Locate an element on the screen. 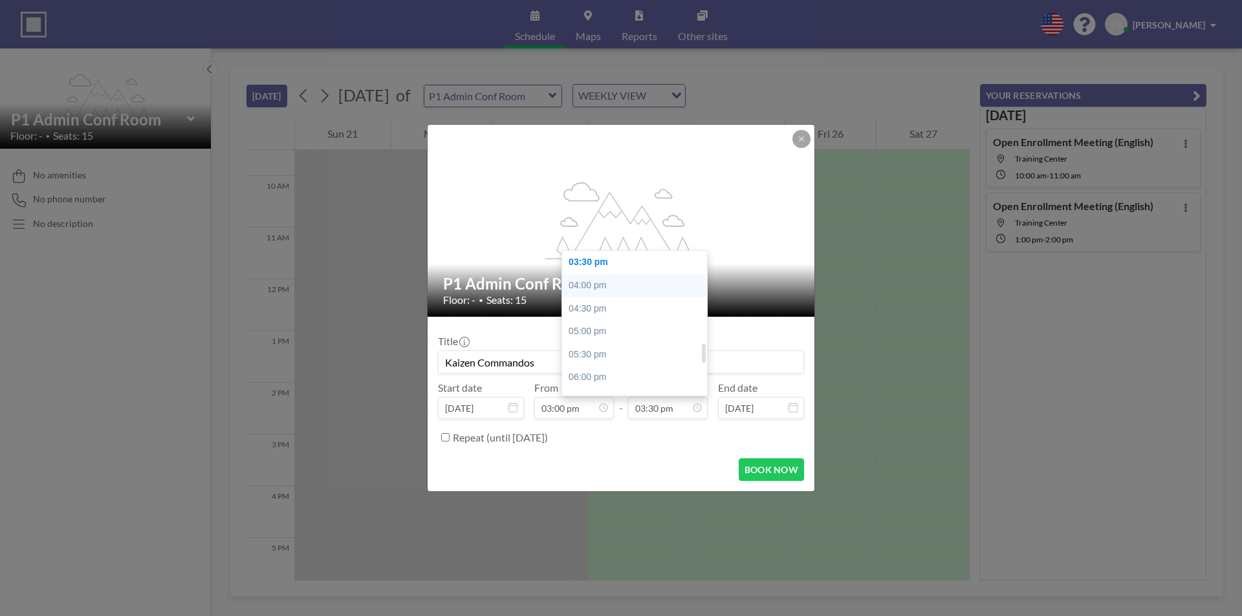  label: From is located at coordinates (546, 388).